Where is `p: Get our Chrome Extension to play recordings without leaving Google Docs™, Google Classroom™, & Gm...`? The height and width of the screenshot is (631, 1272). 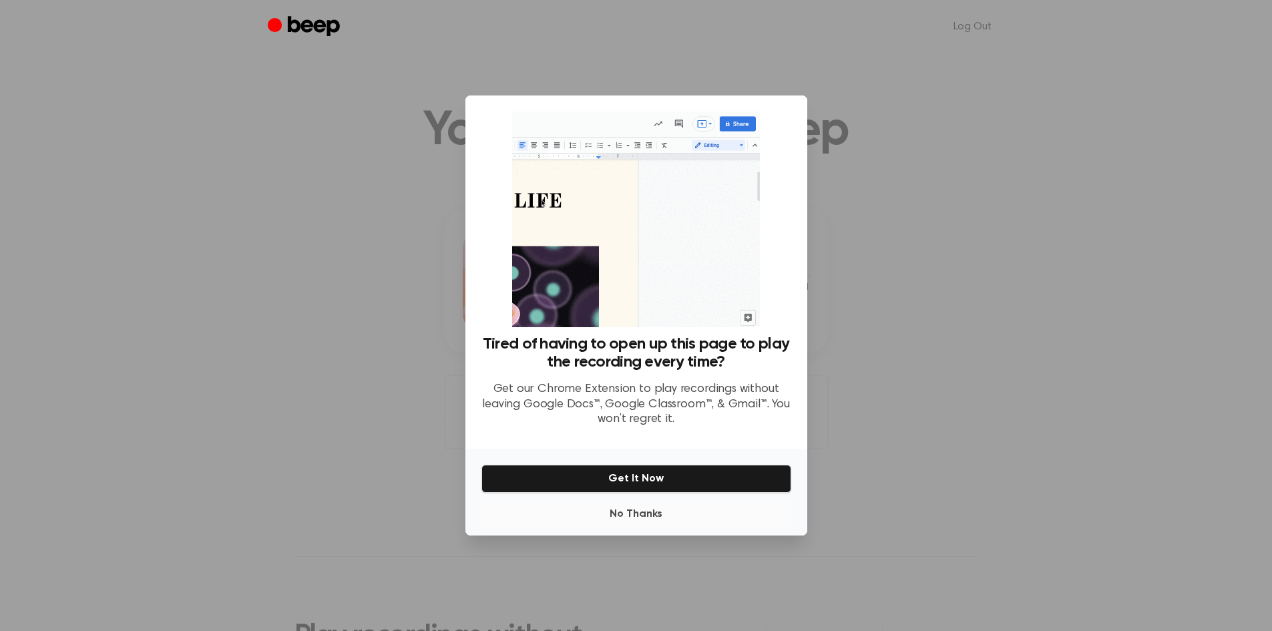
p: Get our Chrome Extension to play recordings without leaving Google Docs™, Google Classroom™, & Gm... is located at coordinates (637, 405).